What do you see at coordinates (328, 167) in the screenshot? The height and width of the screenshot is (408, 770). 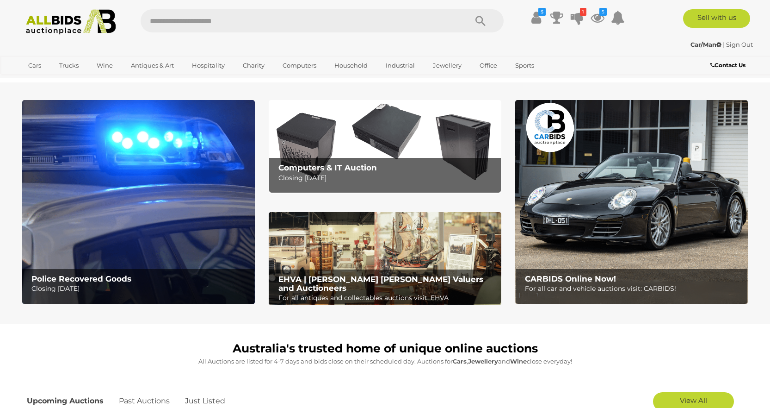 I see `b: Computers & IT Auction` at bounding box center [328, 167].